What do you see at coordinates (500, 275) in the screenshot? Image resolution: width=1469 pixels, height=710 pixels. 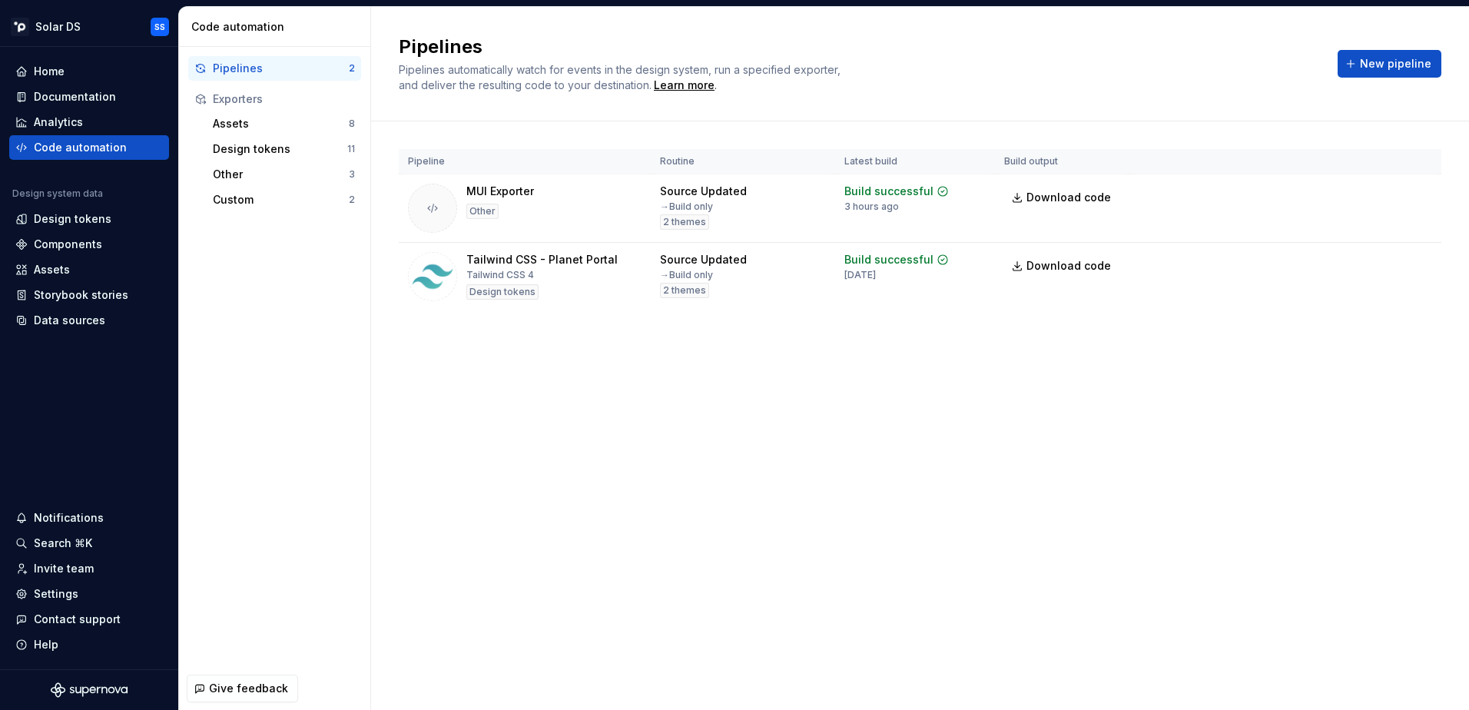 I see `div: Tailwind CSS 4` at bounding box center [500, 275].